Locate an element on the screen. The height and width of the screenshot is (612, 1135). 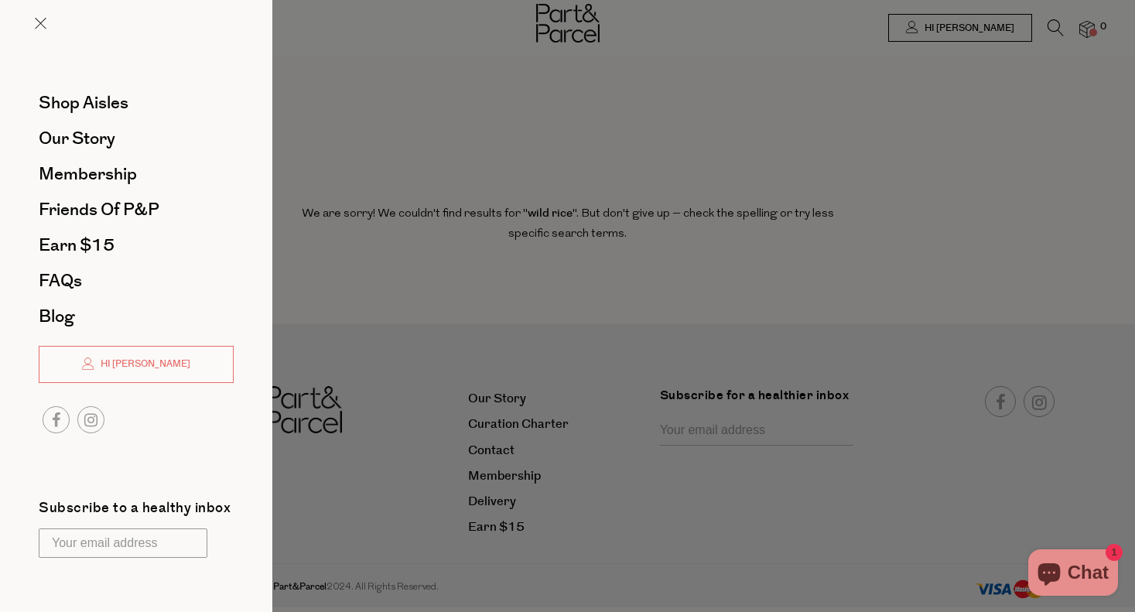
a: Friends of P&P is located at coordinates (136, 210).